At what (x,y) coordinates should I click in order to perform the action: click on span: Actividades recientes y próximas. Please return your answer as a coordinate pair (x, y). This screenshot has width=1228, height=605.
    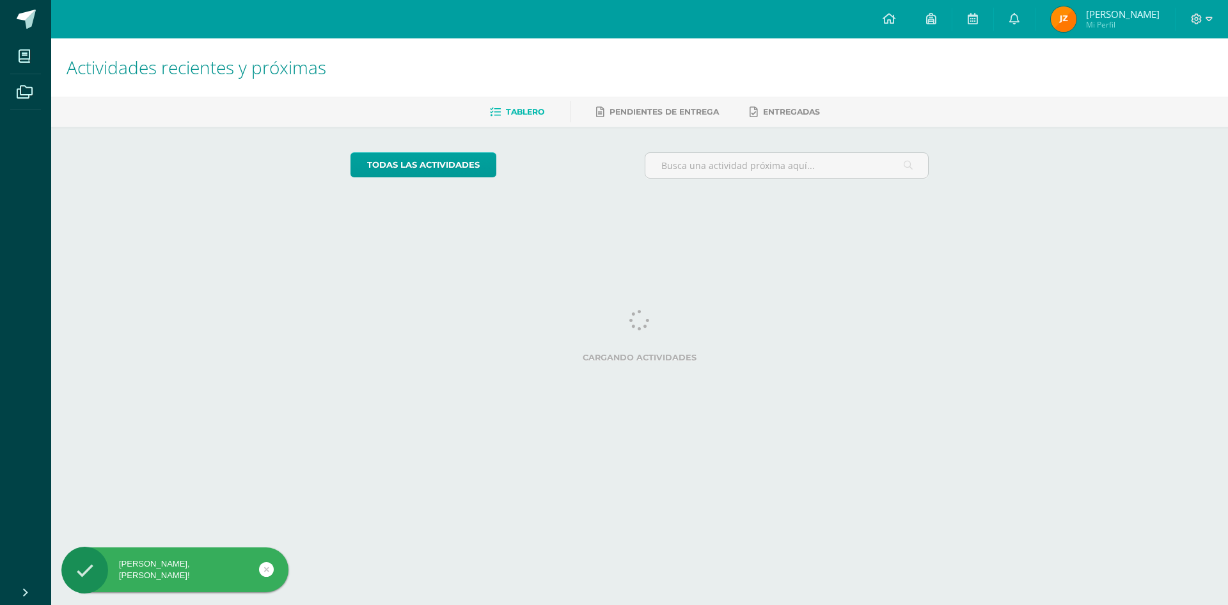
    Looking at the image, I should click on (196, 67).